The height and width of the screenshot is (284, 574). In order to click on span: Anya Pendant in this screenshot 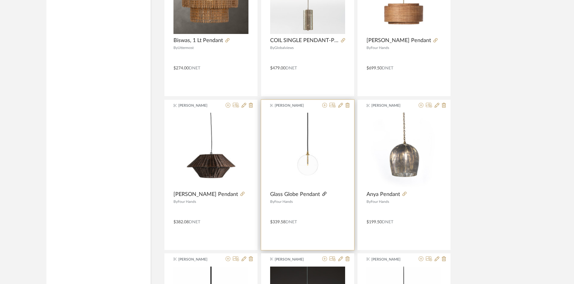, I will do `click(383, 195)`.